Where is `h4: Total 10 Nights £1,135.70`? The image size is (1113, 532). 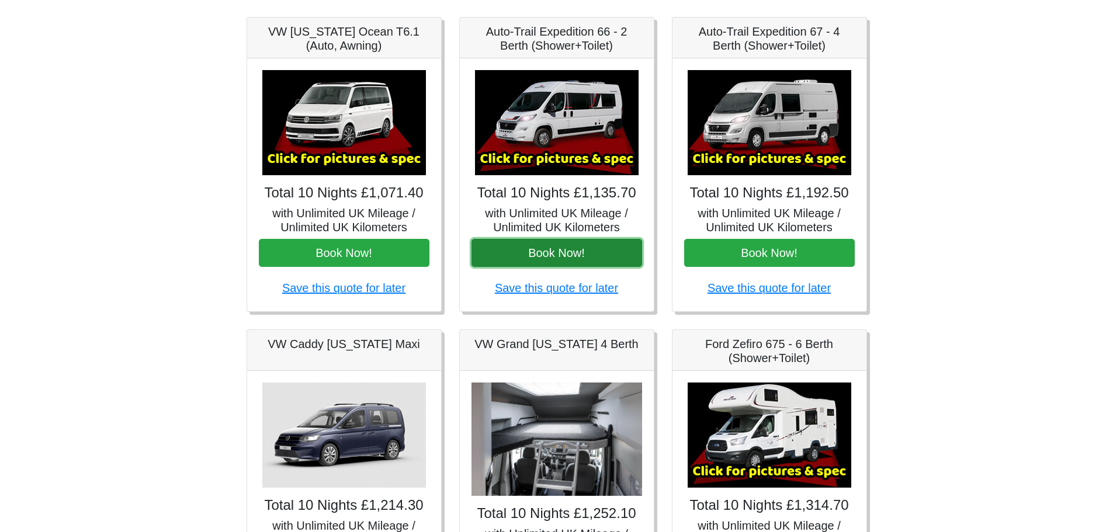 h4: Total 10 Nights £1,135.70 is located at coordinates (557, 193).